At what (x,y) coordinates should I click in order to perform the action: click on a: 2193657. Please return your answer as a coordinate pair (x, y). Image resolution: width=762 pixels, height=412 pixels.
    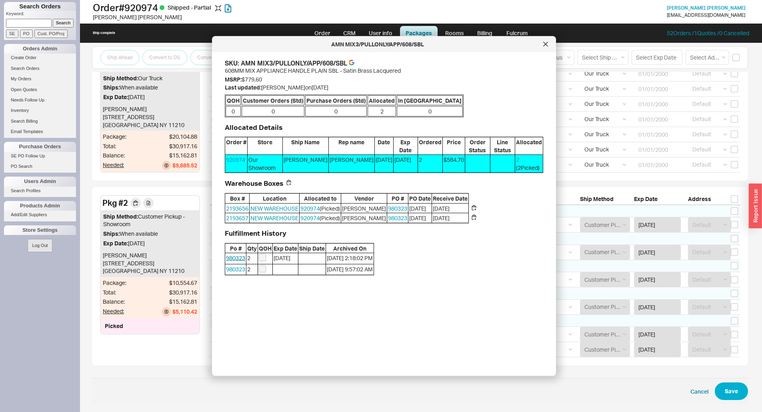
    Looking at the image, I should click on (237, 218).